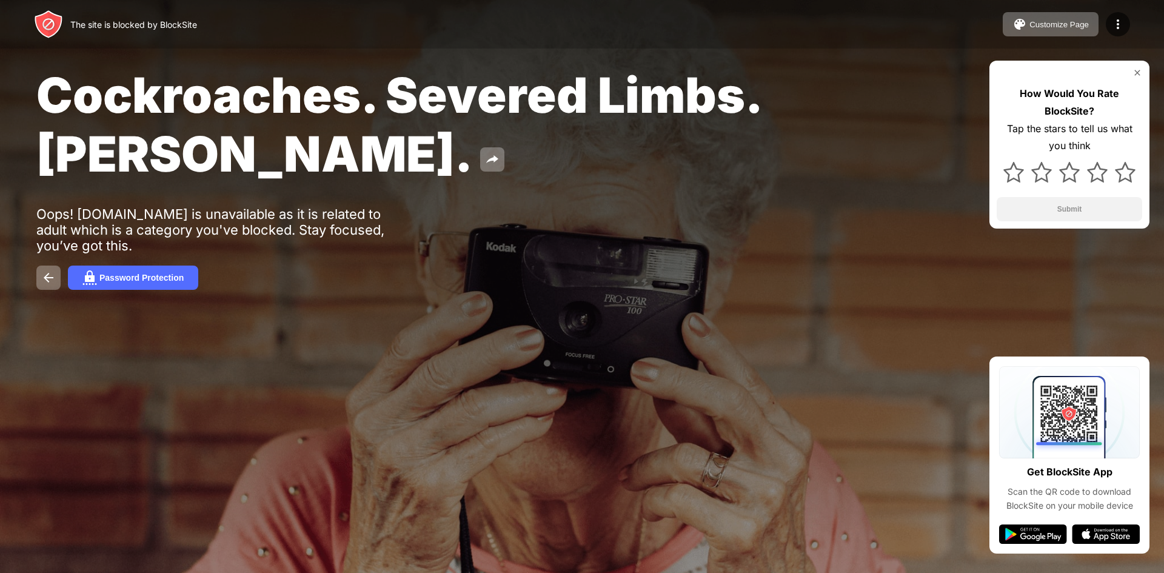 This screenshot has height=573, width=1164. Describe the element at coordinates (1105, 534) in the screenshot. I see `img: app-store.svg` at that location.